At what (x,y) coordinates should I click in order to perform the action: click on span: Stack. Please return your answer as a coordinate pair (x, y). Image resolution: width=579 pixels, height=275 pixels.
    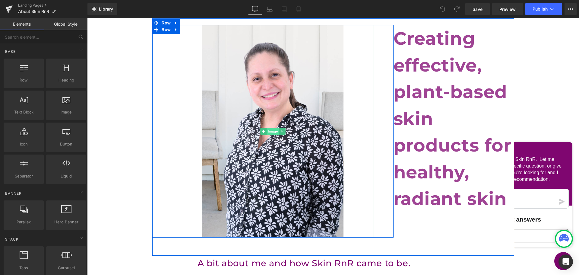
    Looking at the image, I should click on (12, 239).